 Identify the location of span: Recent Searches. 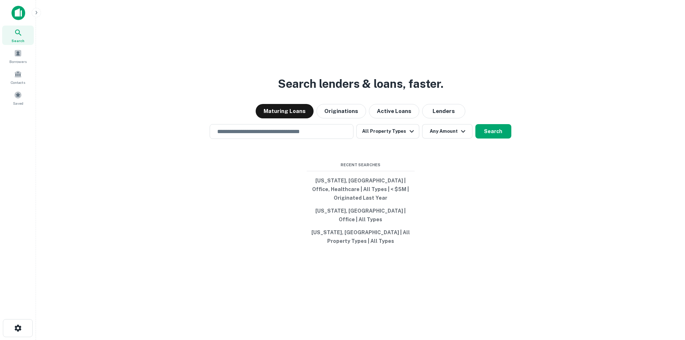
(361, 165).